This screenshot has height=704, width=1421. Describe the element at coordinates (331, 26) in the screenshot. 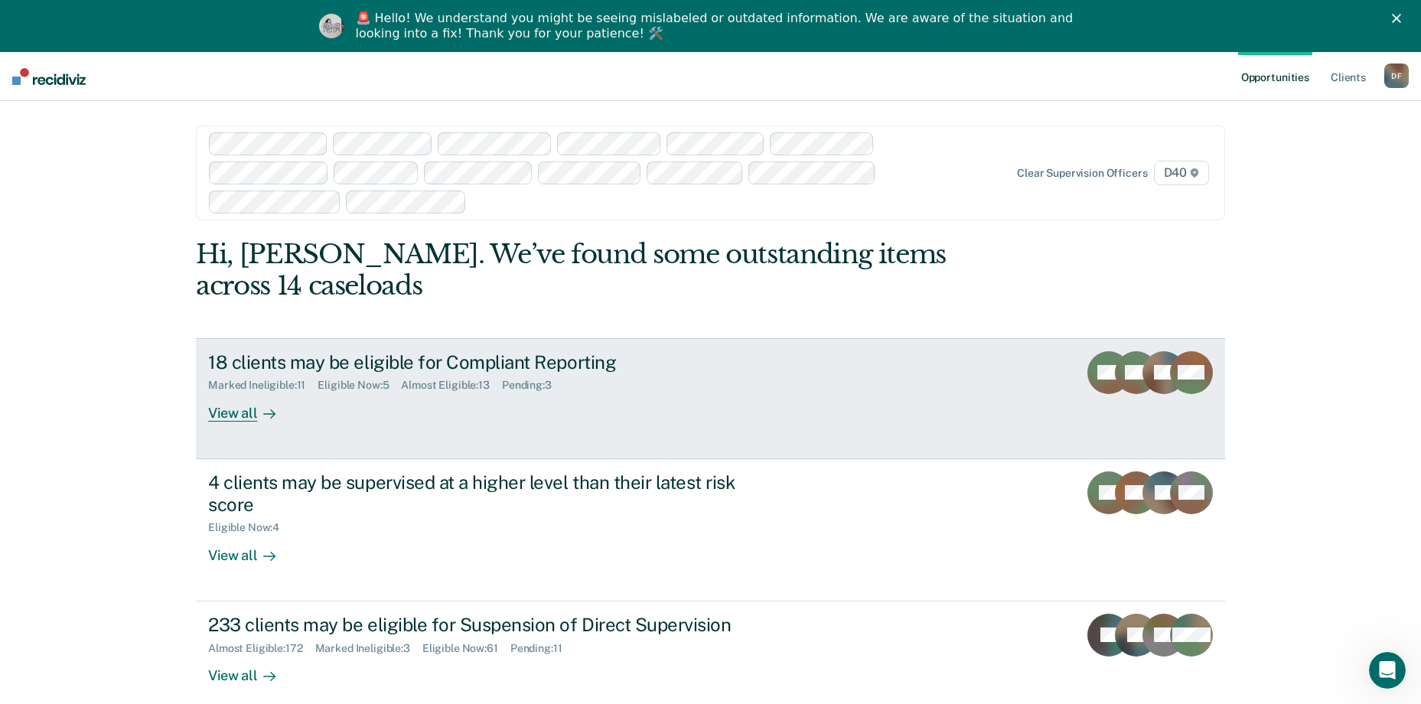

I see `img: Profile image for Kim` at that location.